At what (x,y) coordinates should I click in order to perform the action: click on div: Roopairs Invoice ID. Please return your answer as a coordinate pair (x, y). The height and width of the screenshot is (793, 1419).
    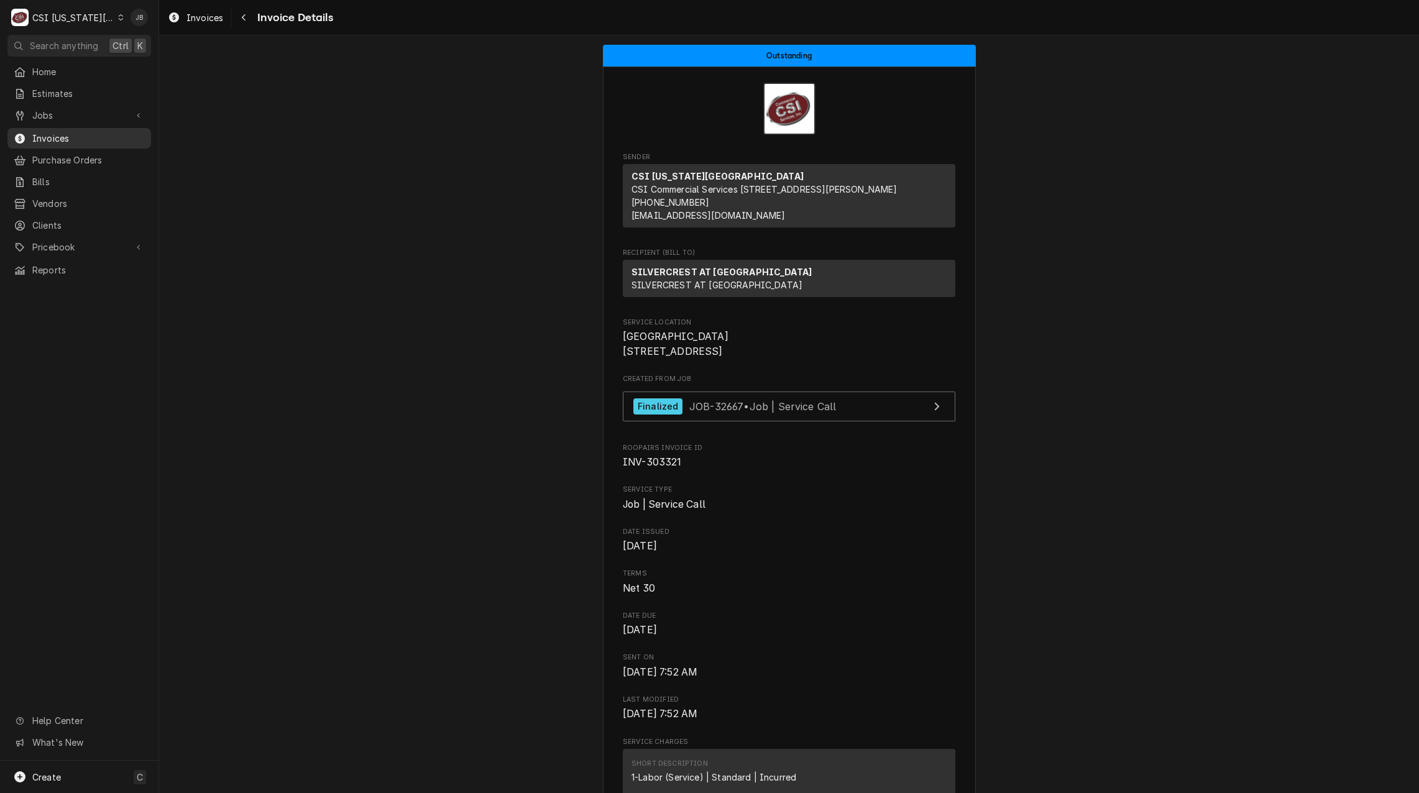
    Looking at the image, I should click on (789, 456).